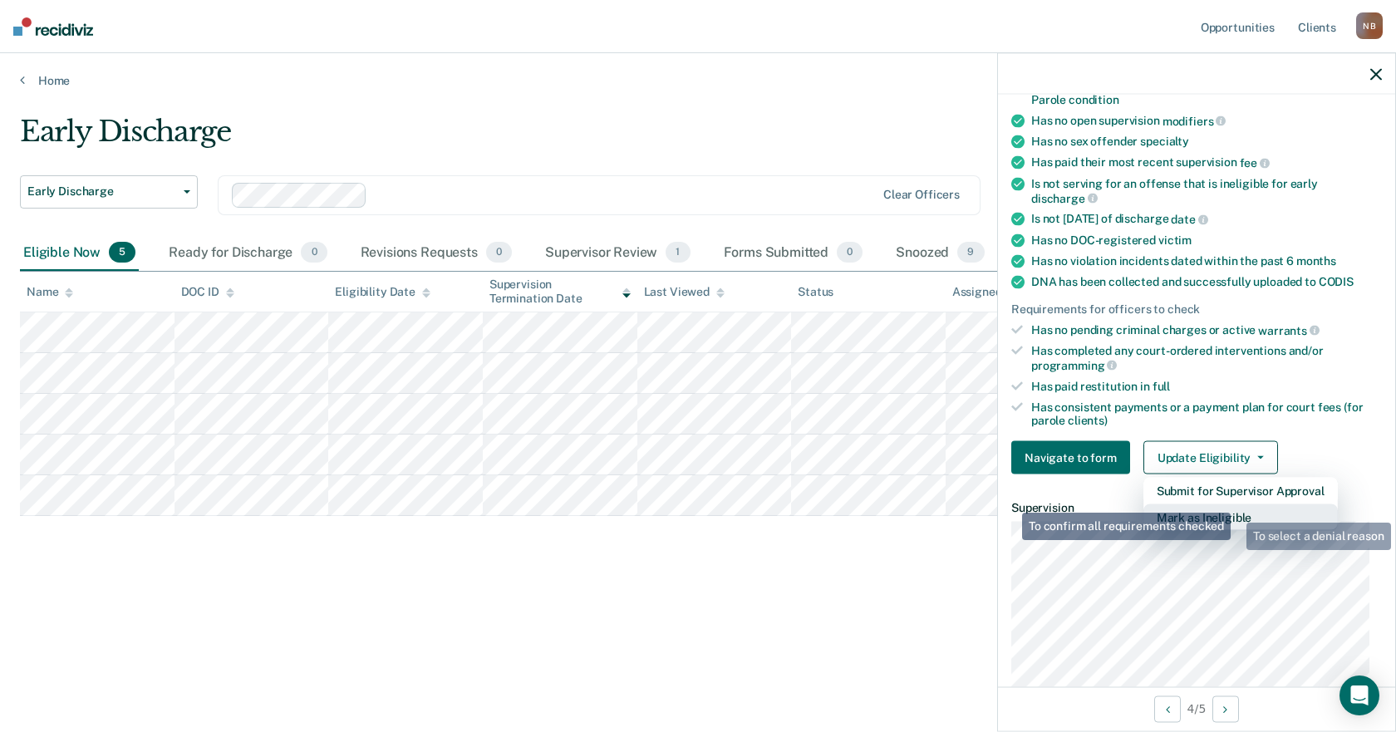 The height and width of the screenshot is (732, 1396). I want to click on span: 5, so click(122, 253).